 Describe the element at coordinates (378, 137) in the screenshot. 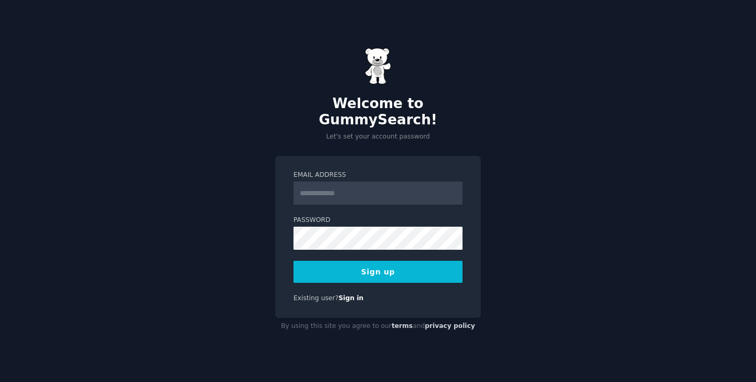

I see `p: Let's set your account password` at that location.